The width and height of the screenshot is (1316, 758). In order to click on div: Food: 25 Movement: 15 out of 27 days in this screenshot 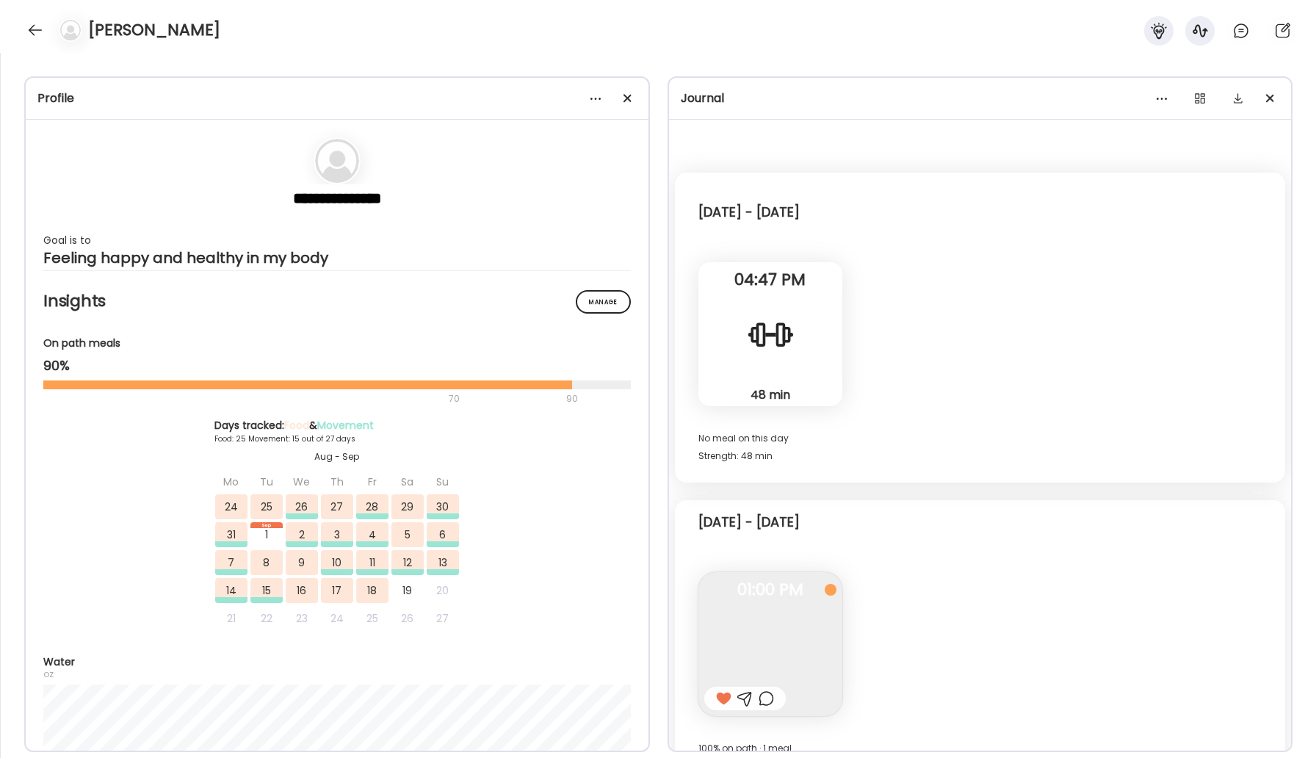, I will do `click(337, 438)`.